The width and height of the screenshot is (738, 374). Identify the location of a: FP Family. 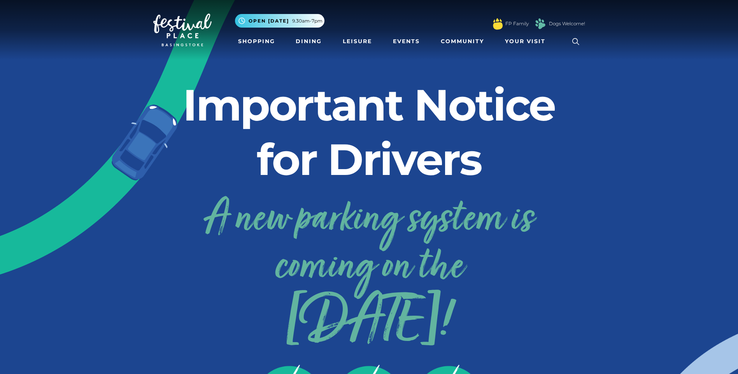
(517, 24).